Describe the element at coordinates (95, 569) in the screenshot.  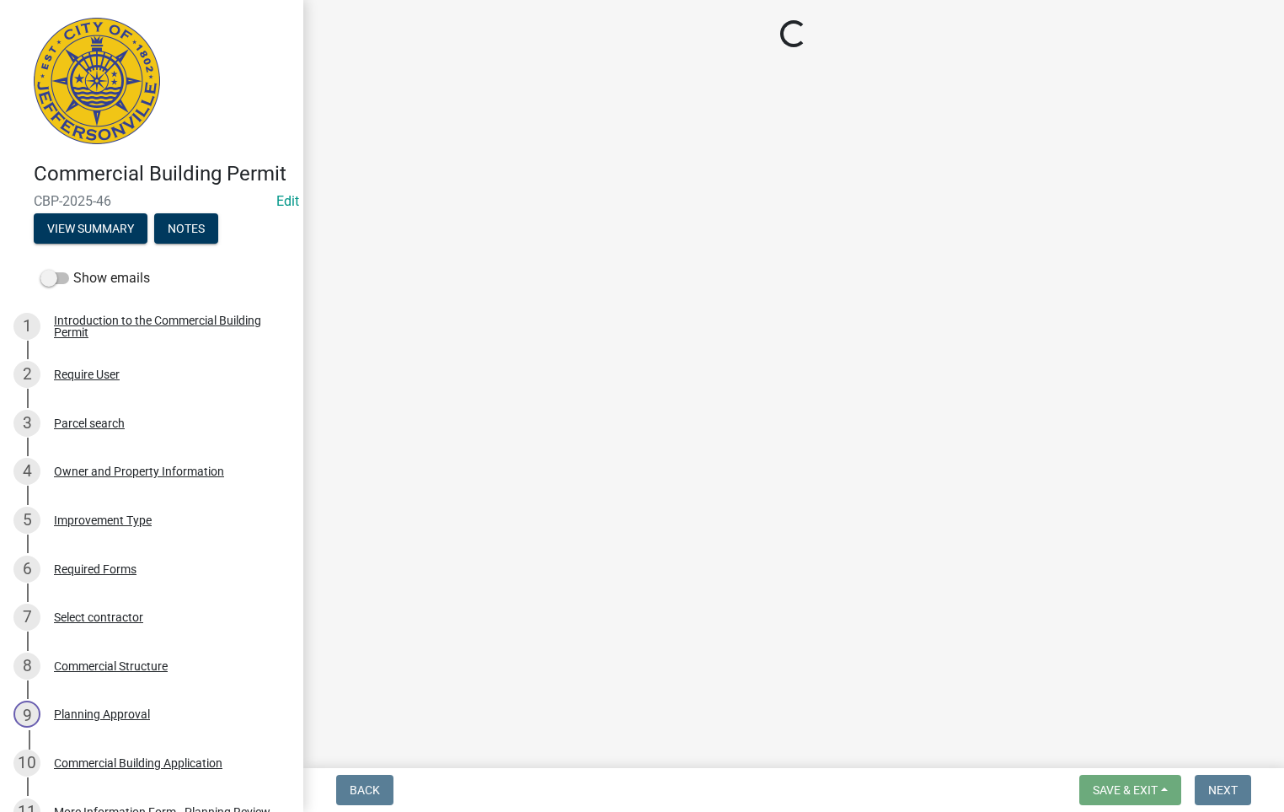
I see `div: Required Forms` at that location.